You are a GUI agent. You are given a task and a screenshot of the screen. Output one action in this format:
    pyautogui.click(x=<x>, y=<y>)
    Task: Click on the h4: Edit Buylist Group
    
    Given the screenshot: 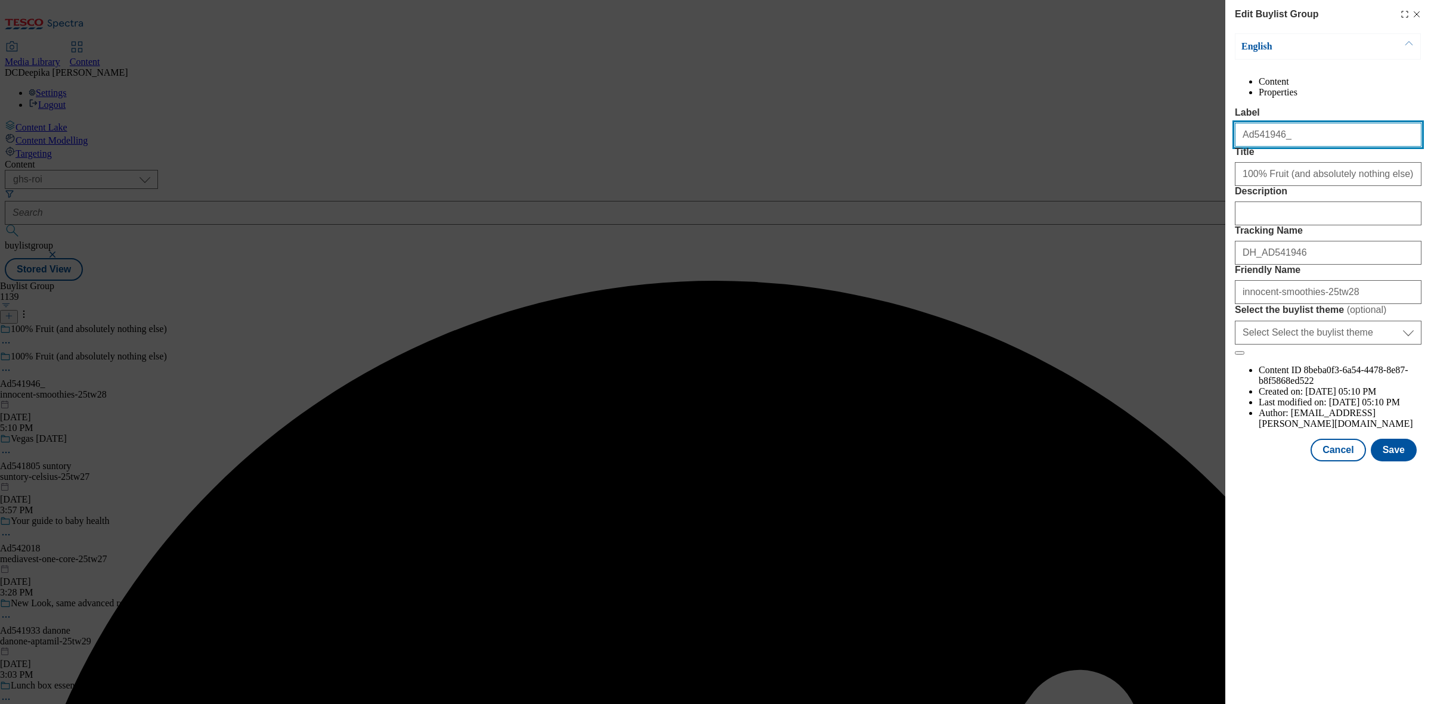 What is the action you would take?
    pyautogui.click(x=1277, y=14)
    